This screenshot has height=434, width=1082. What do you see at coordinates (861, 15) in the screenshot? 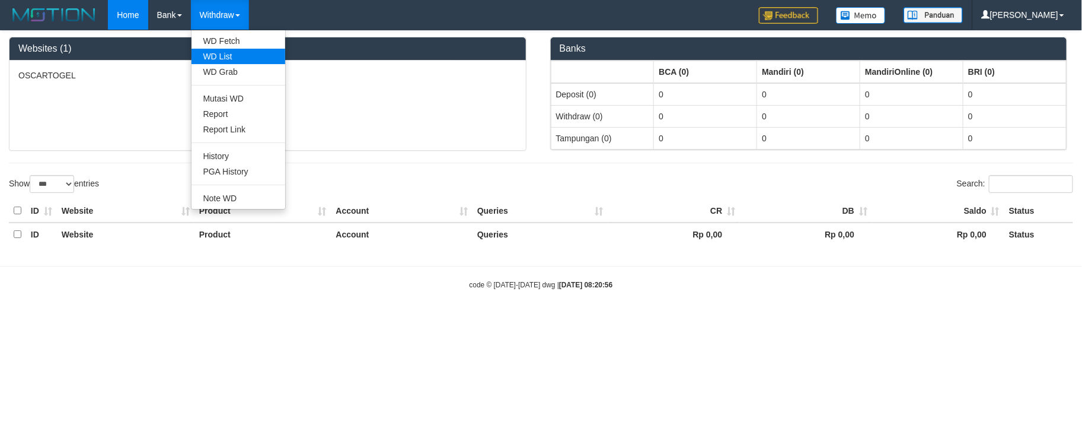
I see `img: Button%20Memo.svg` at bounding box center [861, 15].